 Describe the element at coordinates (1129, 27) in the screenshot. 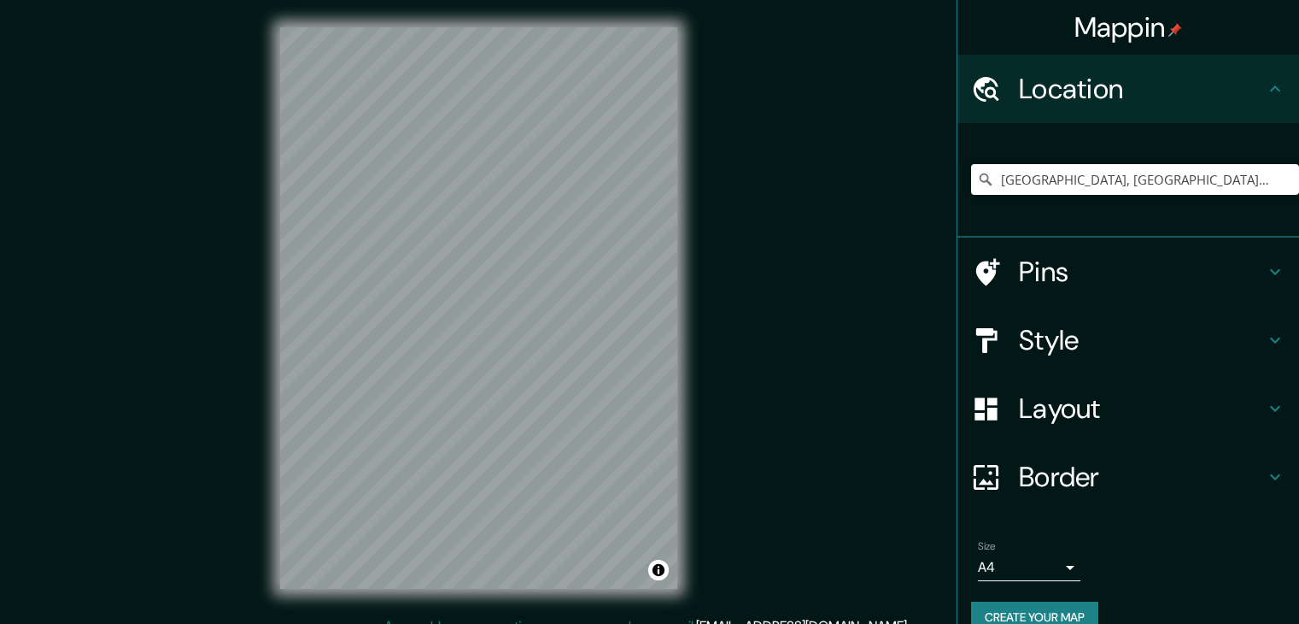

I see `h4: Mappin` at that location.